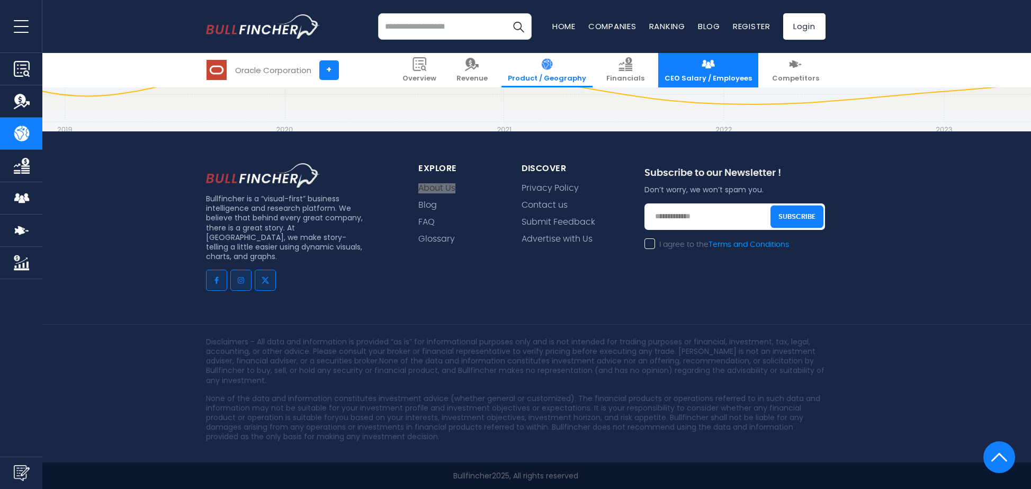  Describe the element at coordinates (287, 227) in the screenshot. I see `p: Bullfincher is a “visual-first” business intelligence and research platform. We believe that behi...` at that location.